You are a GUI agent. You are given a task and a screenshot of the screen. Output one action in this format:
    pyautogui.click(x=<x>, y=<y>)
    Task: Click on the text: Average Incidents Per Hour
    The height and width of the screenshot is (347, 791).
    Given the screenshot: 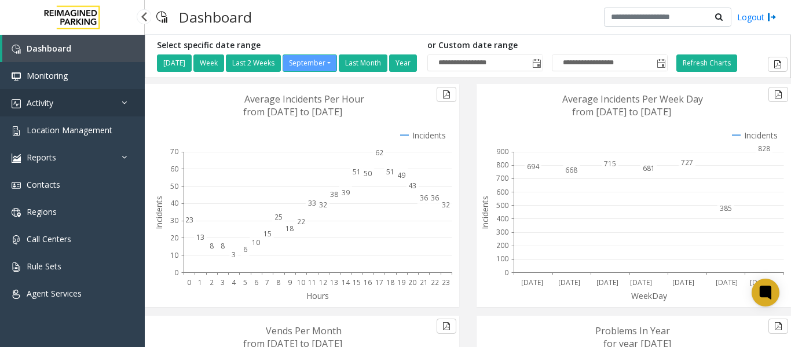 What is the action you would take?
    pyautogui.click(x=304, y=99)
    